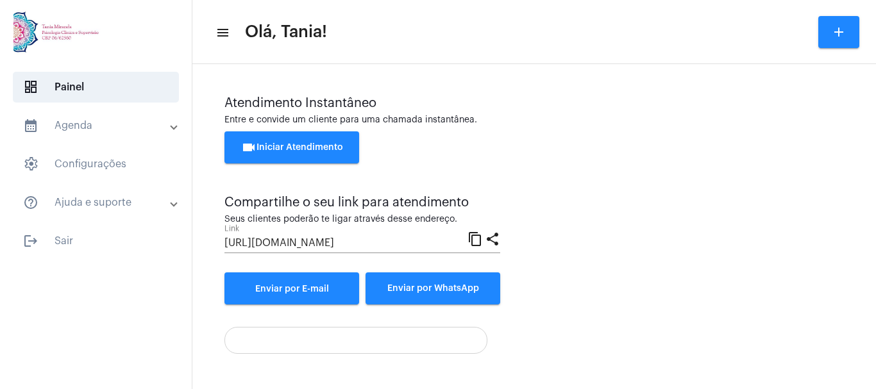 This screenshot has height=389, width=876. Describe the element at coordinates (96, 87) in the screenshot. I see `span: Painel` at that location.